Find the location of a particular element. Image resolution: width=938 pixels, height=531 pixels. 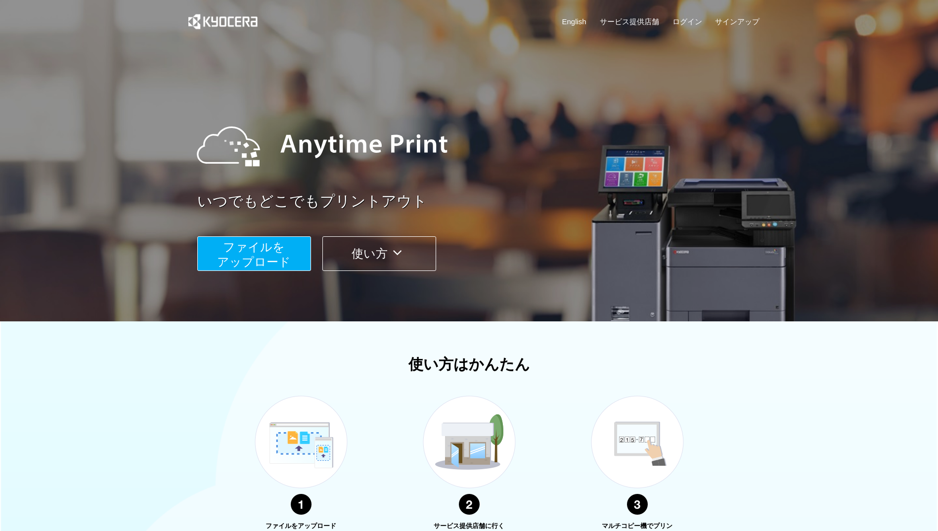

button: 使い方 is located at coordinates (379, 254).